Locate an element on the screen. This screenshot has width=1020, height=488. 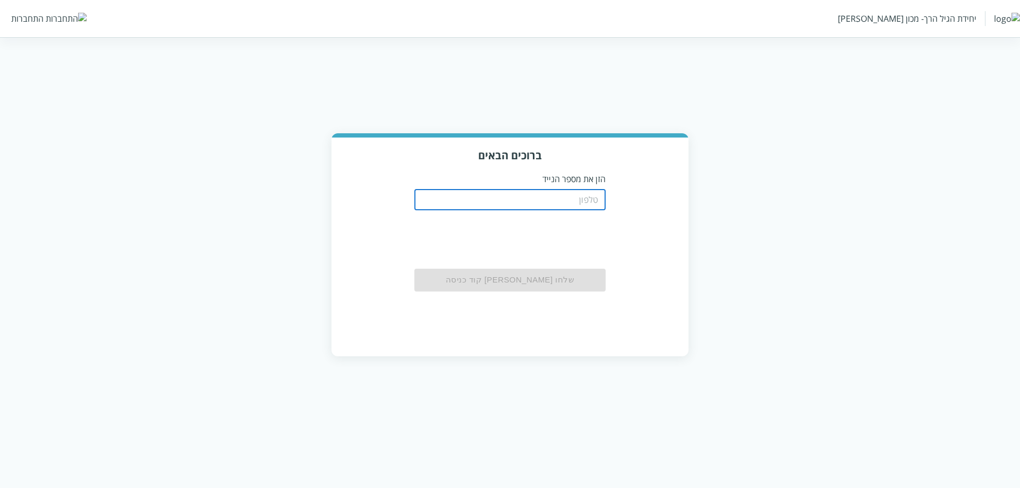
img: logo is located at coordinates (1007, 19).